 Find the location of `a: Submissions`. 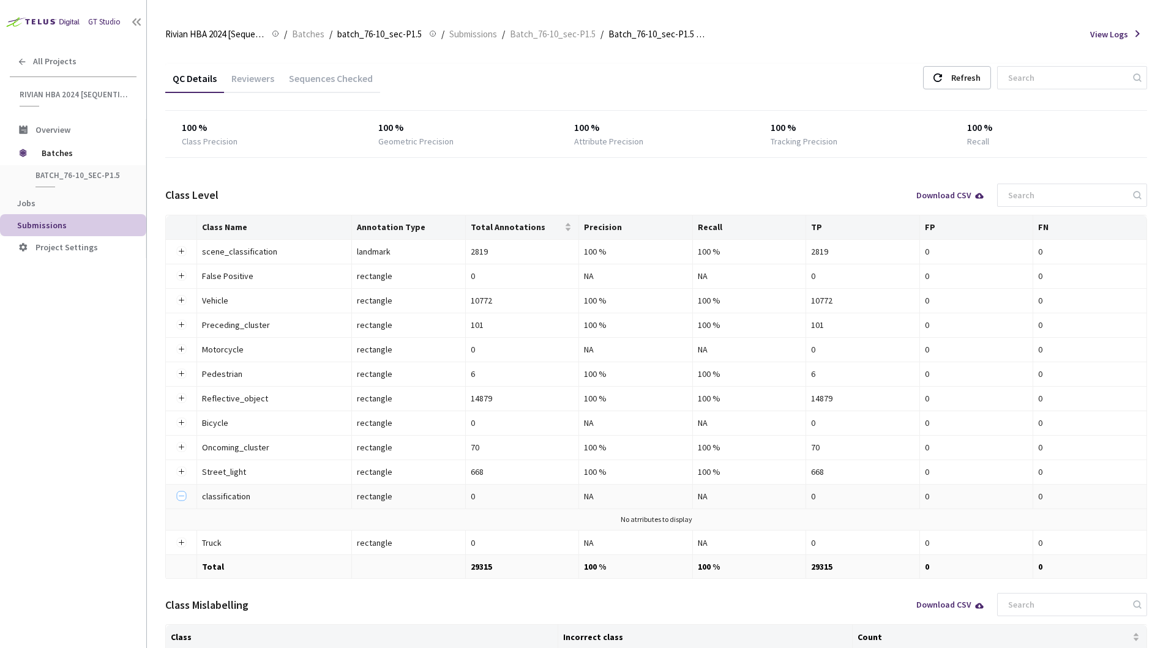

a: Submissions is located at coordinates (473, 34).